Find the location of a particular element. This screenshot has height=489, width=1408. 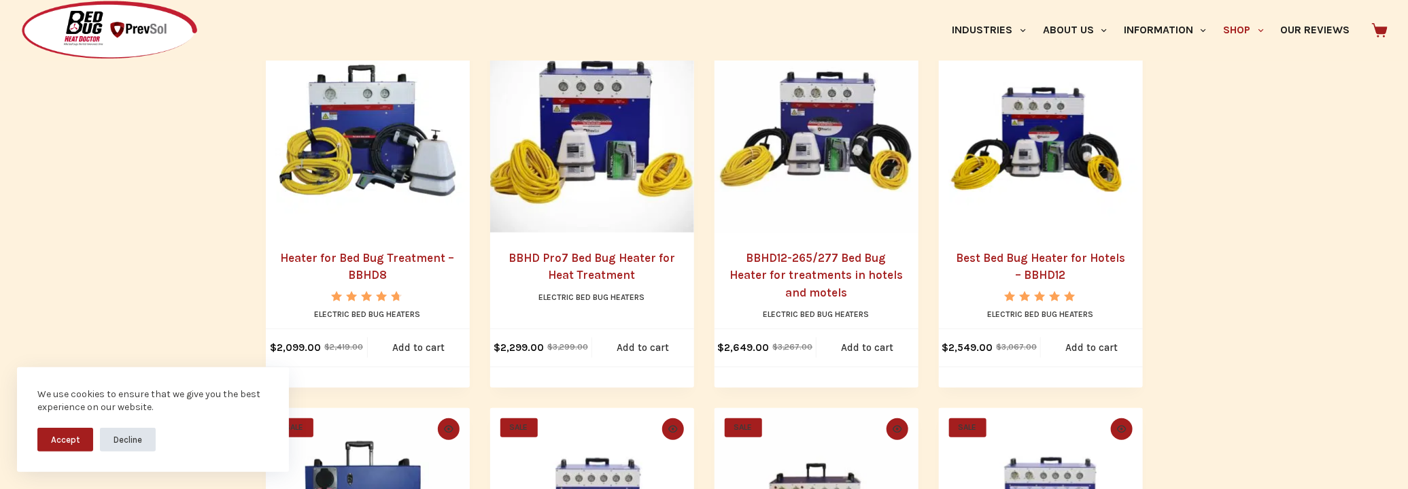

a: Best Bed Bug Heater for Hotels – BBHD12 is located at coordinates (1040, 267).